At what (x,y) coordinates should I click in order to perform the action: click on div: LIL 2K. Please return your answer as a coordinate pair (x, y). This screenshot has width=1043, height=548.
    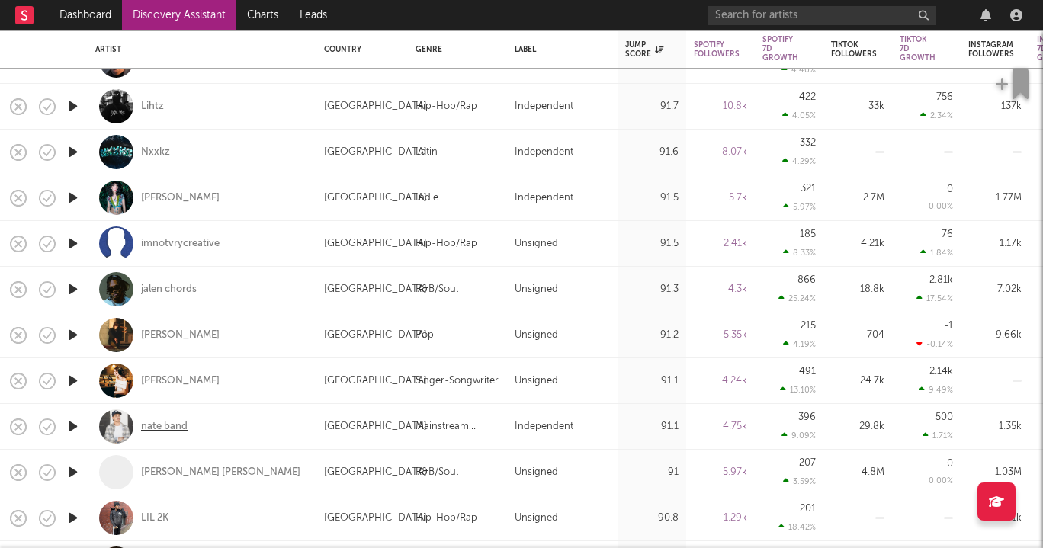
    Looking at the image, I should click on (155, 518).